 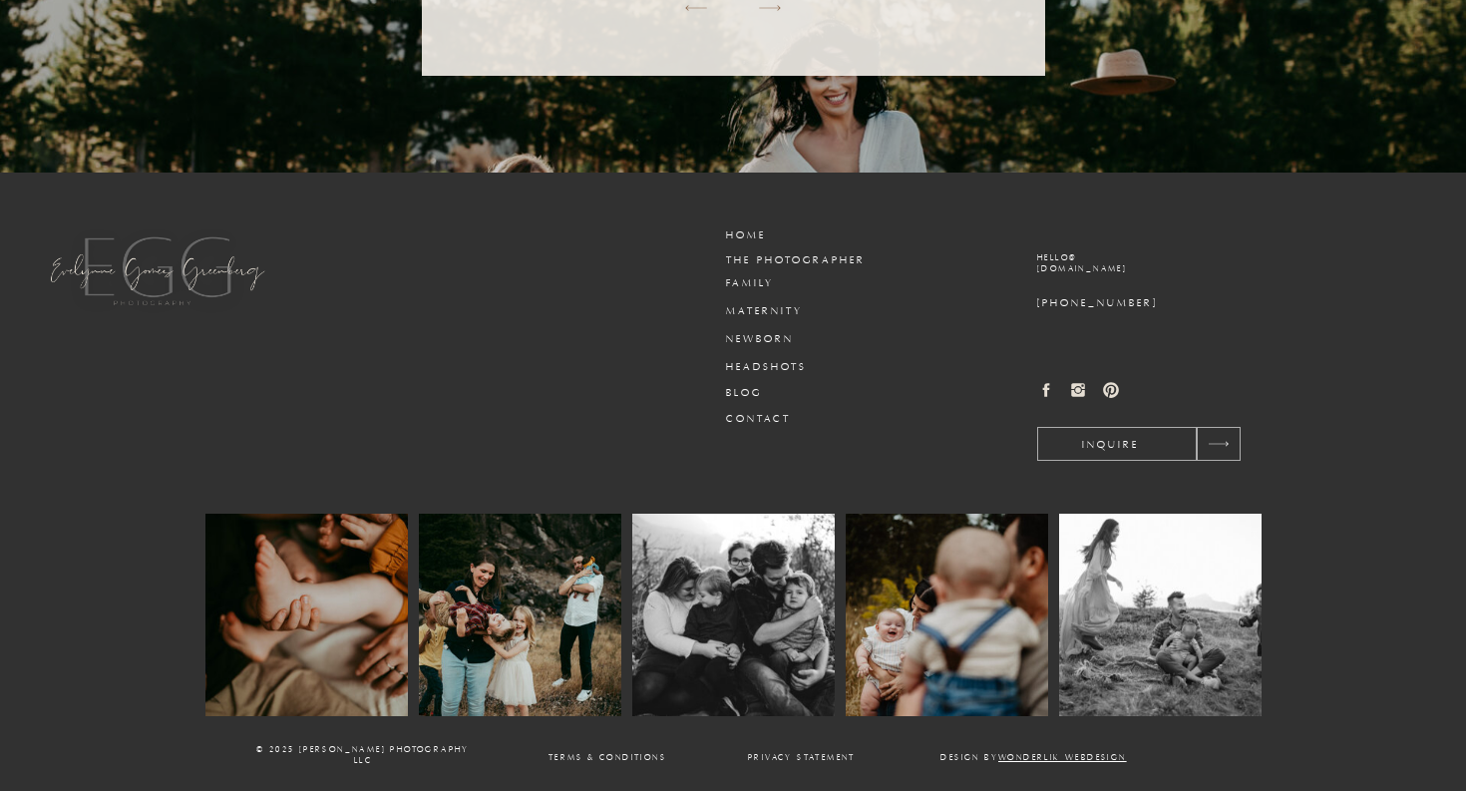 I want to click on a: Terms & conditions, so click(x=607, y=756).